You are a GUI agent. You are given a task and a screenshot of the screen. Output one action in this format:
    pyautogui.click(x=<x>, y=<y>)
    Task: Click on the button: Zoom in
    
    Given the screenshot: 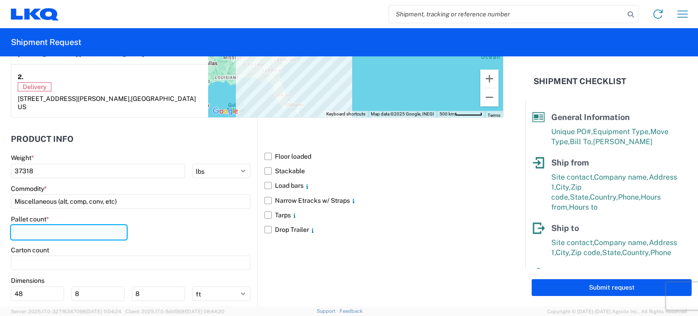 What is the action you would take?
    pyautogui.click(x=489, y=79)
    